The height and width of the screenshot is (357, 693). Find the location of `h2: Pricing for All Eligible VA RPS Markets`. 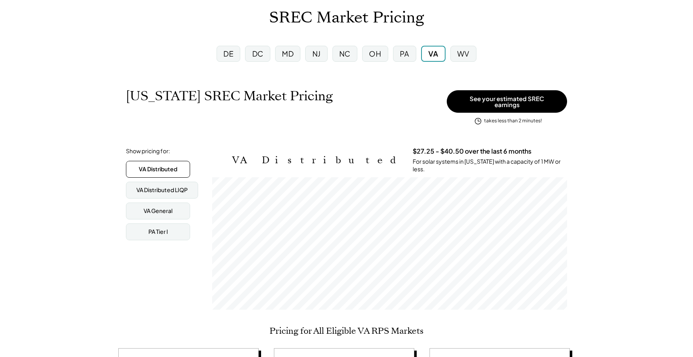

h2: Pricing for All Eligible VA RPS Markets is located at coordinates (346, 331).